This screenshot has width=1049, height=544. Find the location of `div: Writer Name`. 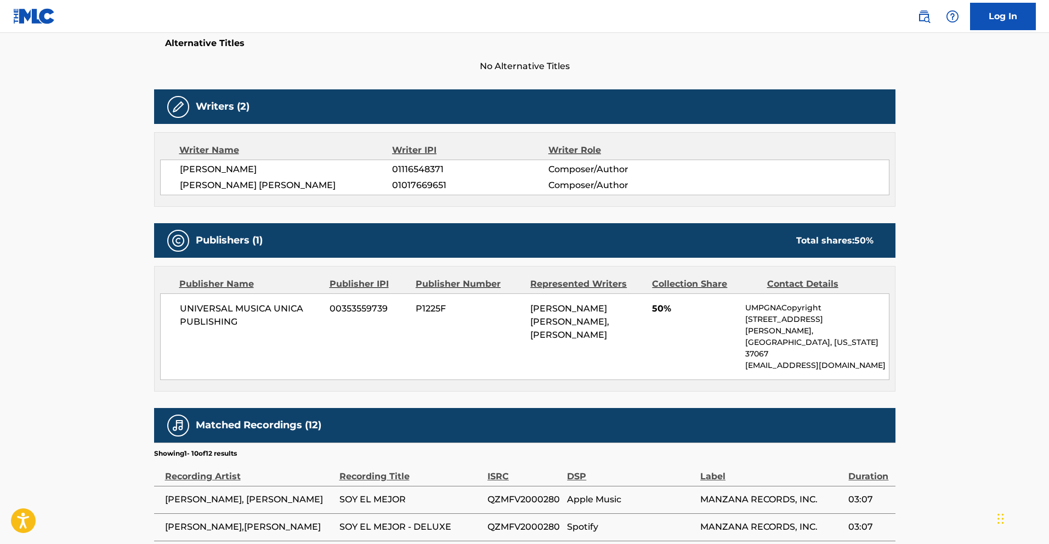

div: Writer Name is located at coordinates (286, 150).